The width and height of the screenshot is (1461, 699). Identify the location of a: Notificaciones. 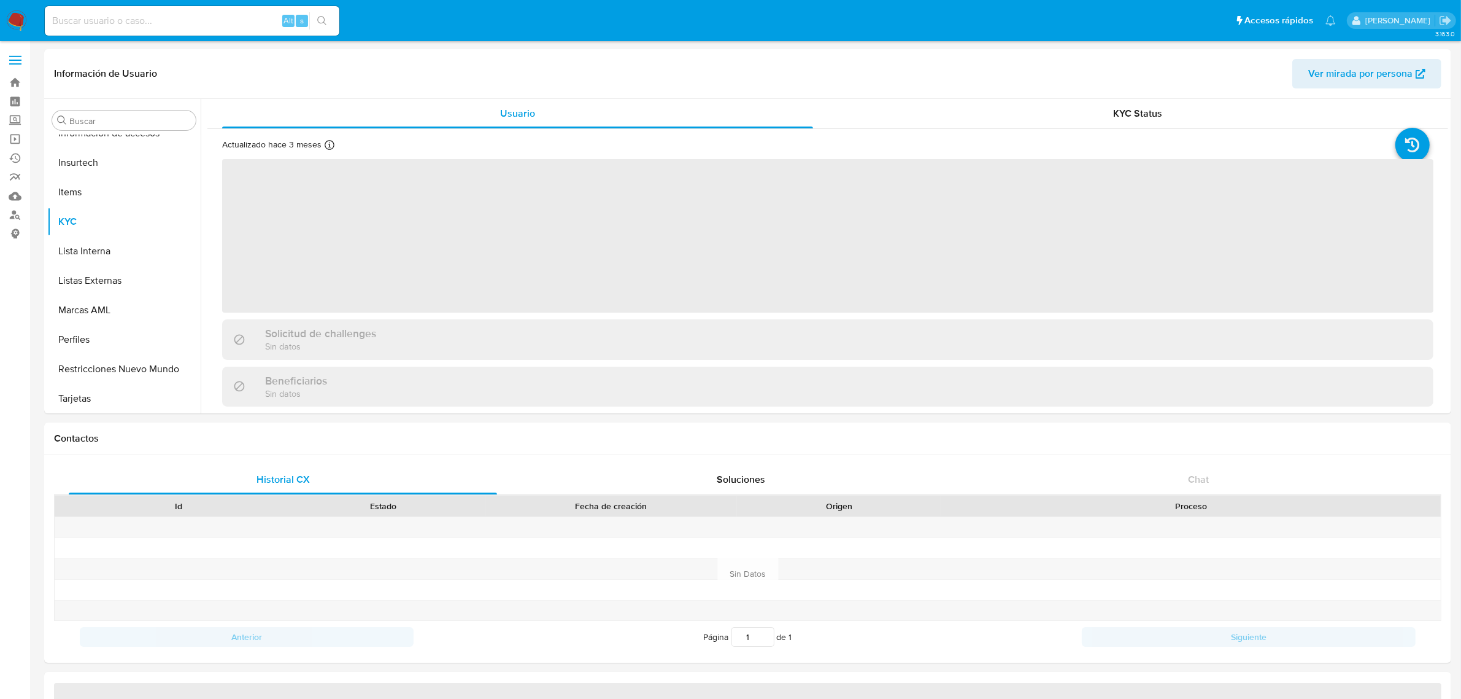
(1331, 20).